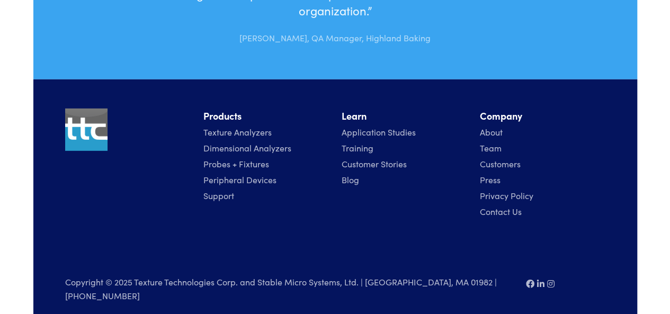 The height and width of the screenshot is (314, 670). Describe the element at coordinates (490, 148) in the screenshot. I see `a: Team` at that location.